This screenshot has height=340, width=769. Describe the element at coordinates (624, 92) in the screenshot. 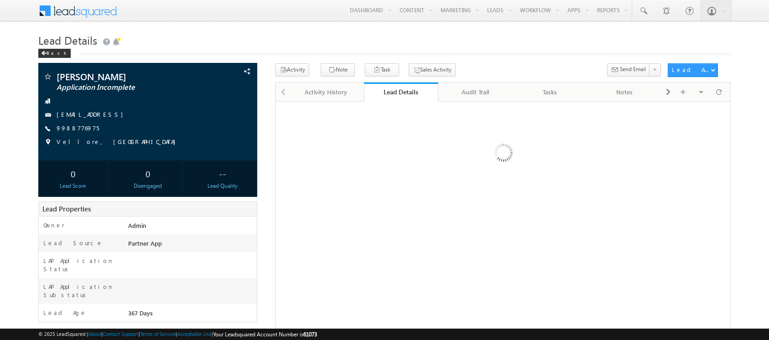

I see `div: Notes` at that location.